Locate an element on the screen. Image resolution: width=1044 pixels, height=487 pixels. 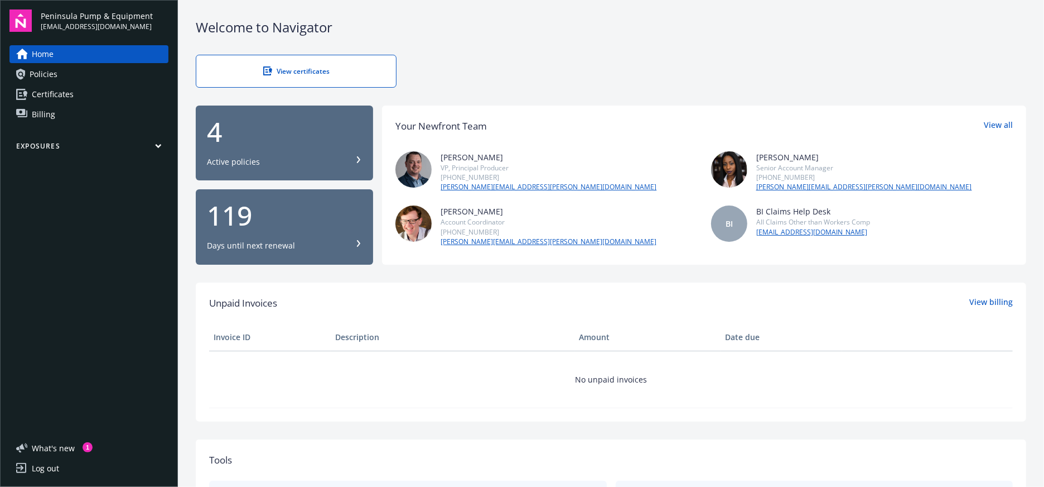
a: Certificates is located at coordinates (89, 94).